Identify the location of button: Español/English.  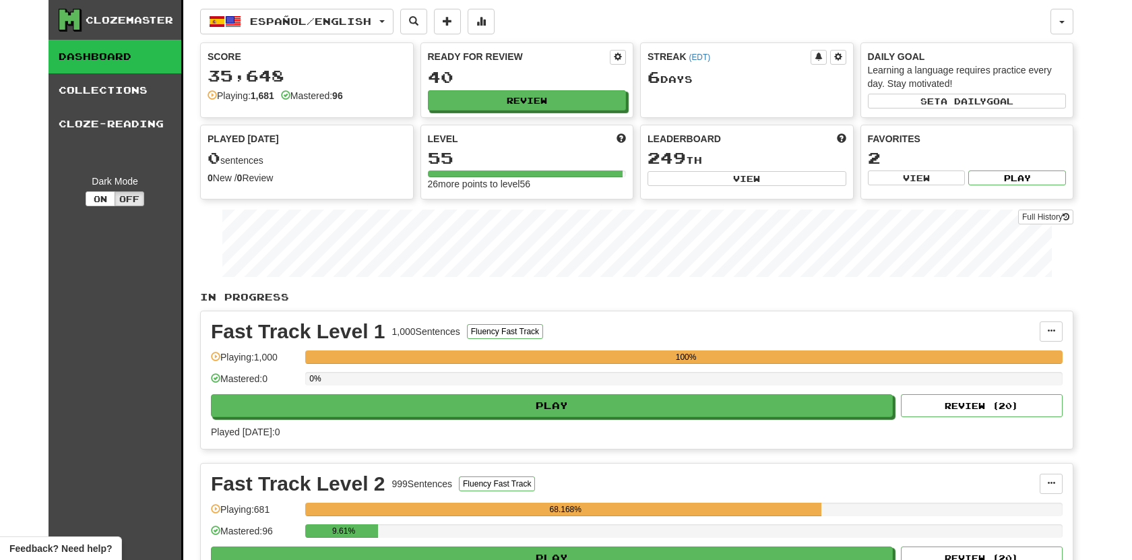
(297, 22).